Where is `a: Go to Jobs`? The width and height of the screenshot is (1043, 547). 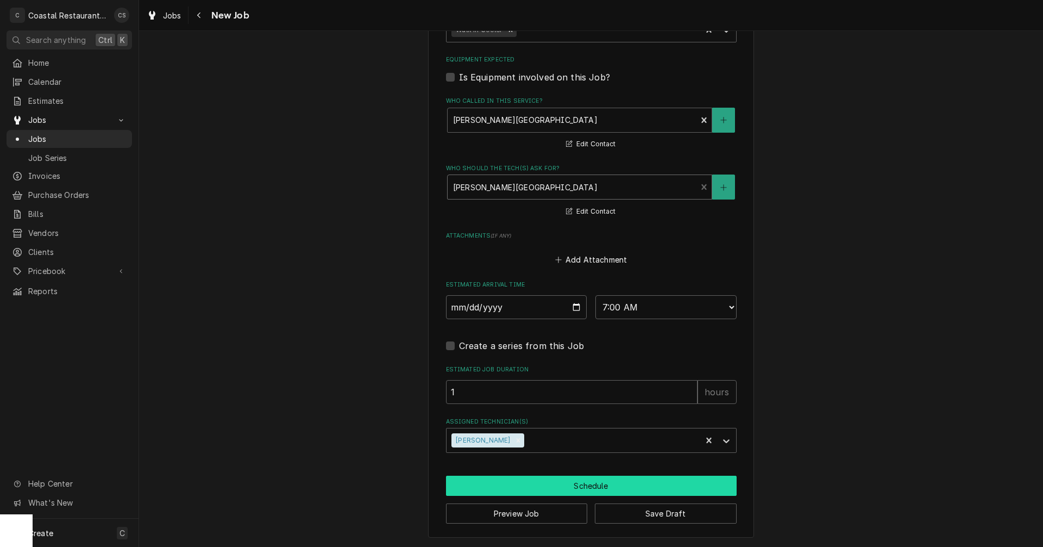
a: Go to Jobs is located at coordinates (69, 120).